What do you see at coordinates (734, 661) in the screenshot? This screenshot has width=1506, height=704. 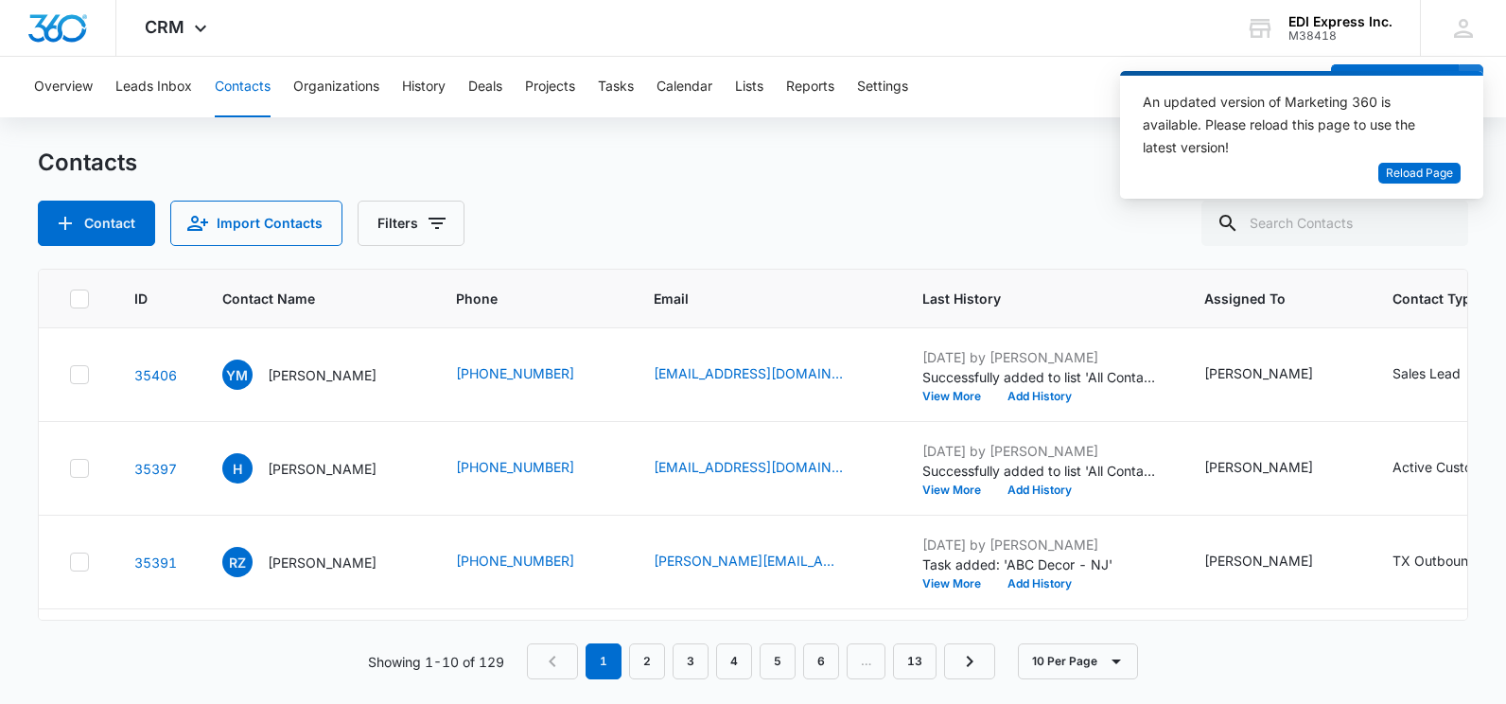 I see `a: Page 4` at bounding box center [734, 661].